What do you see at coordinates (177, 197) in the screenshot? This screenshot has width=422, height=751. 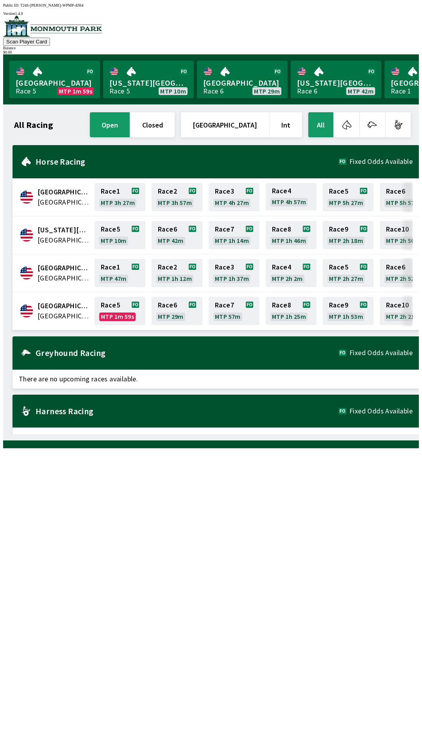 I see `a: Race2MTP 3h 57m` at bounding box center [177, 197].